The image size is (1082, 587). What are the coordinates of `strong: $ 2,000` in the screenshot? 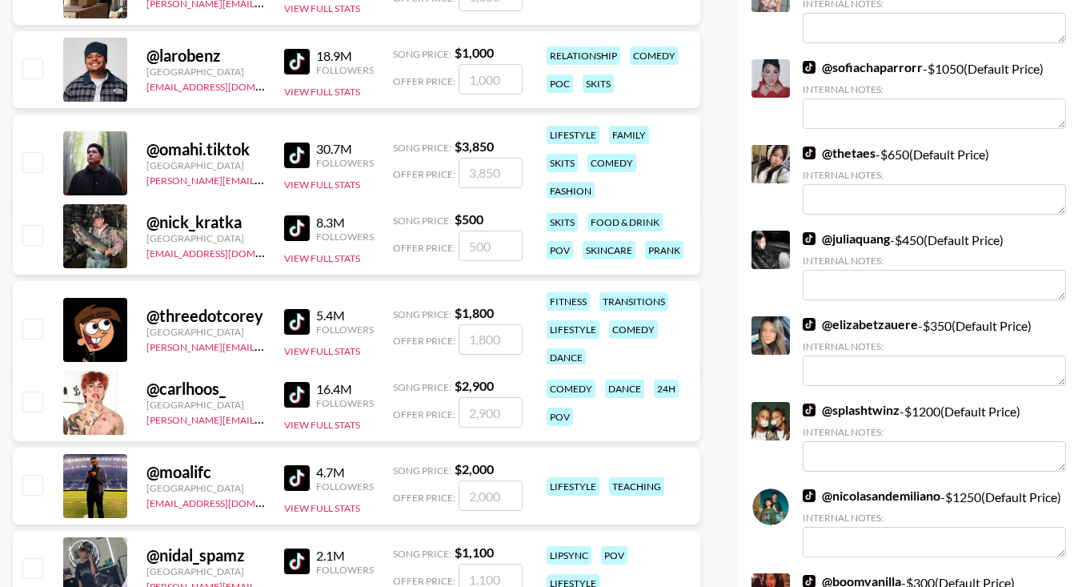 It's located at (474, 468).